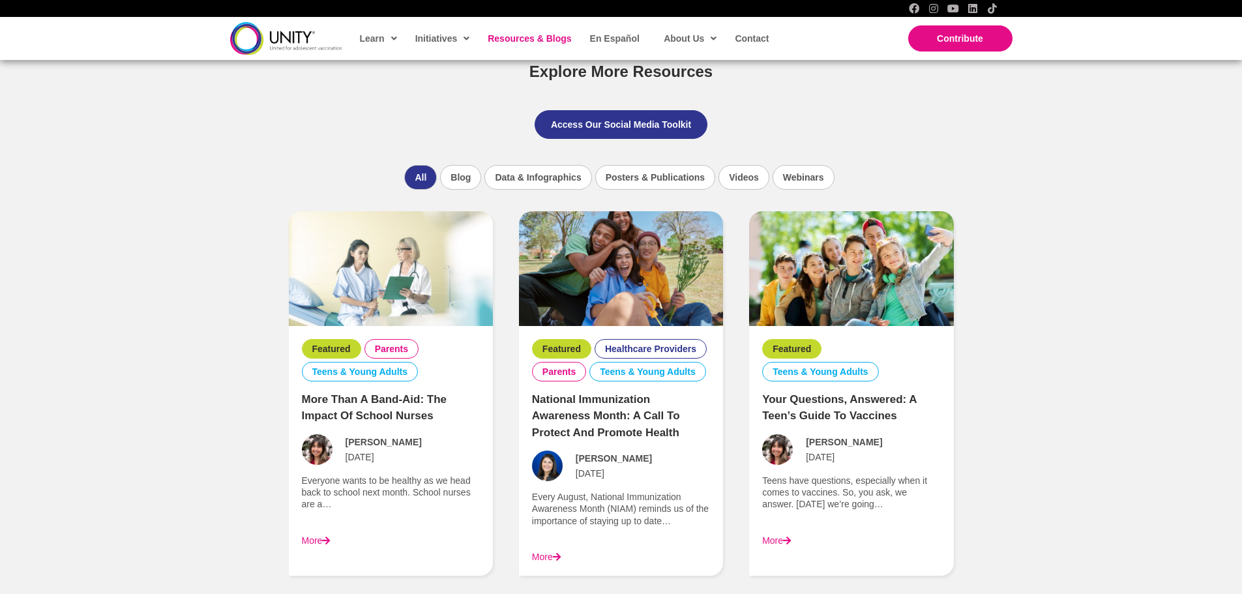 This screenshot has height=594, width=1242. I want to click on span: Resources & Blogs, so click(529, 38).